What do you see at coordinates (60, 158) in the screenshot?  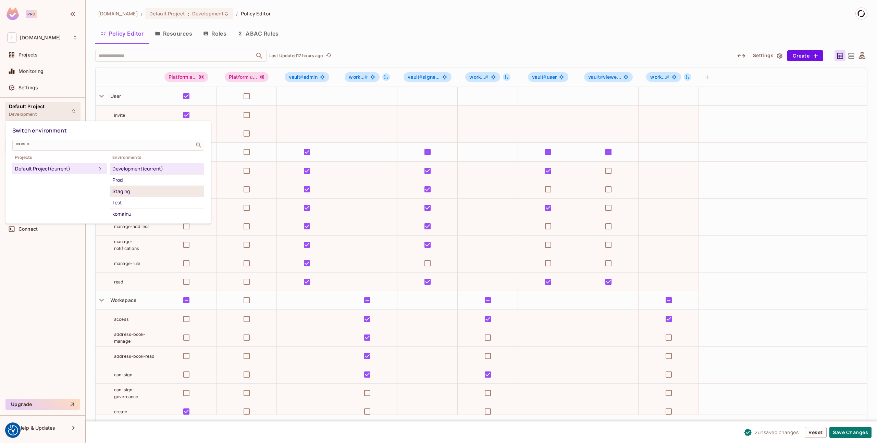 I see `span: Projects` at bounding box center [60, 158].